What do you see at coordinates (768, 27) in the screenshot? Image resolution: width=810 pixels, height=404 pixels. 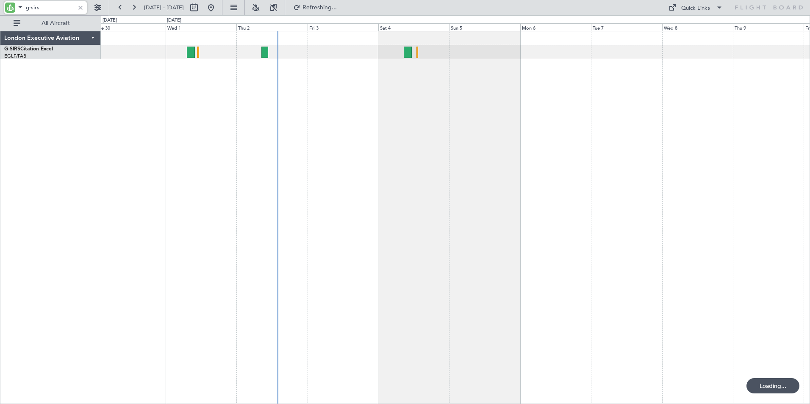 I see `div: Thu 9` at bounding box center [768, 27].